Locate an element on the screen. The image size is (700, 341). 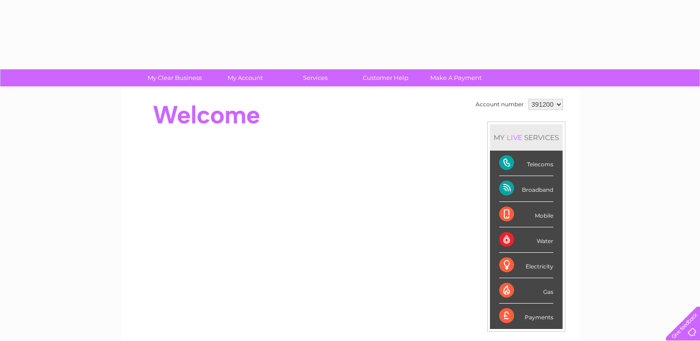
div: Telecoms is located at coordinates (526, 163).